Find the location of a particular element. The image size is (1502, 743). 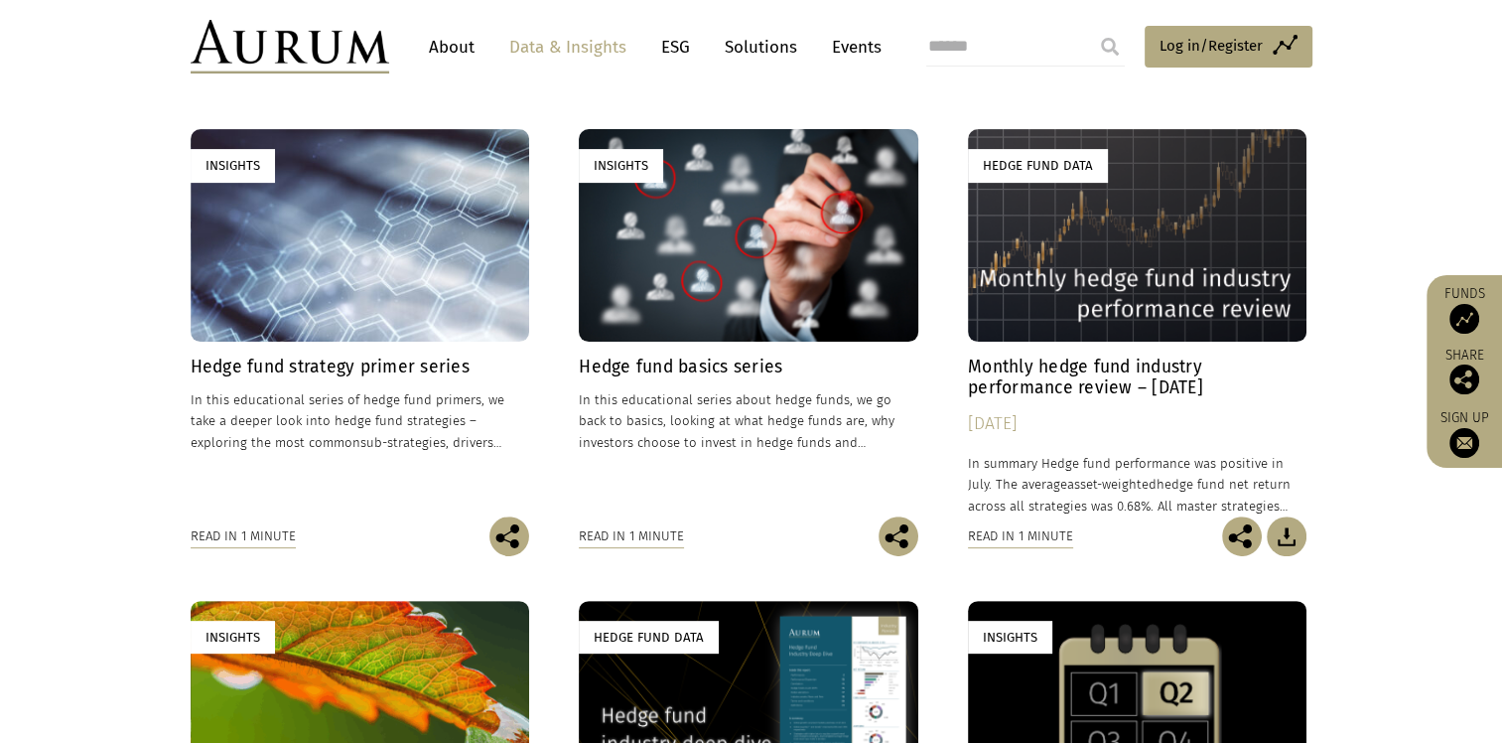

a: Insights Hedge fund basics series In this educational series about hedge funds, we go back to bas... is located at coordinates (749, 322).